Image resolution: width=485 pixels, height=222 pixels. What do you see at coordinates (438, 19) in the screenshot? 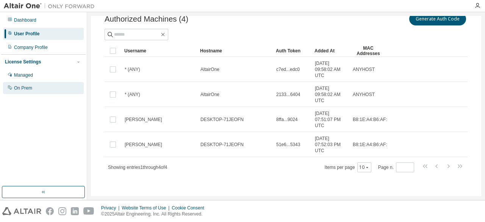
I see `button: Generate Auth Code` at bounding box center [438, 19].